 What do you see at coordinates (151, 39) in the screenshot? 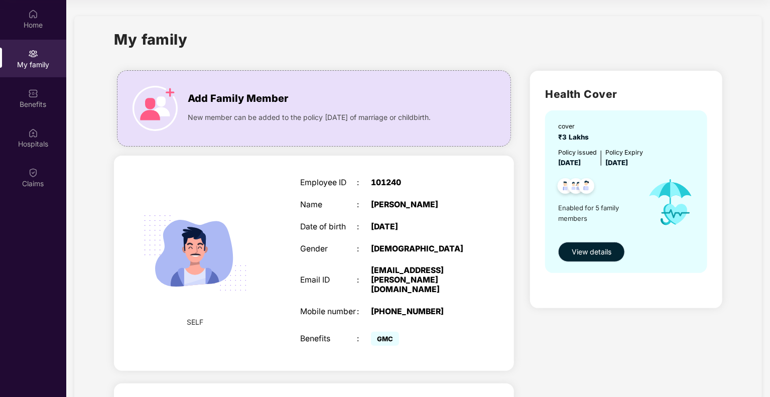
I see `h1: My family` at bounding box center [151, 39].